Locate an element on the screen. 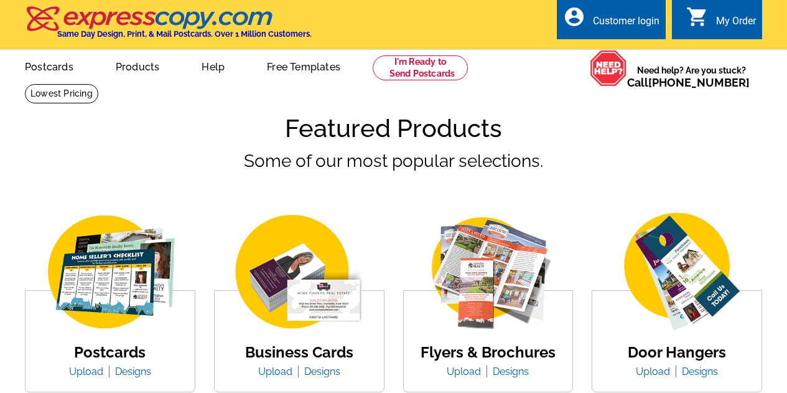  img: door-hanger.png is located at coordinates (677, 272).